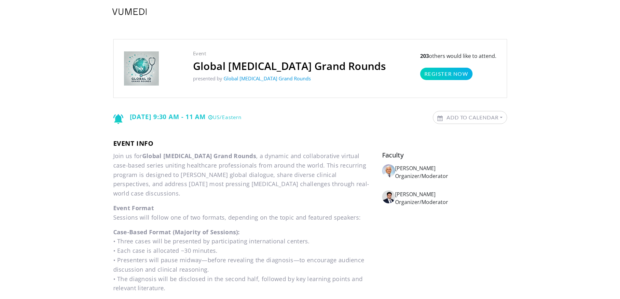 The image size is (620, 299). Describe the element at coordinates (118, 119) in the screenshot. I see `img: Notification icon` at that location.